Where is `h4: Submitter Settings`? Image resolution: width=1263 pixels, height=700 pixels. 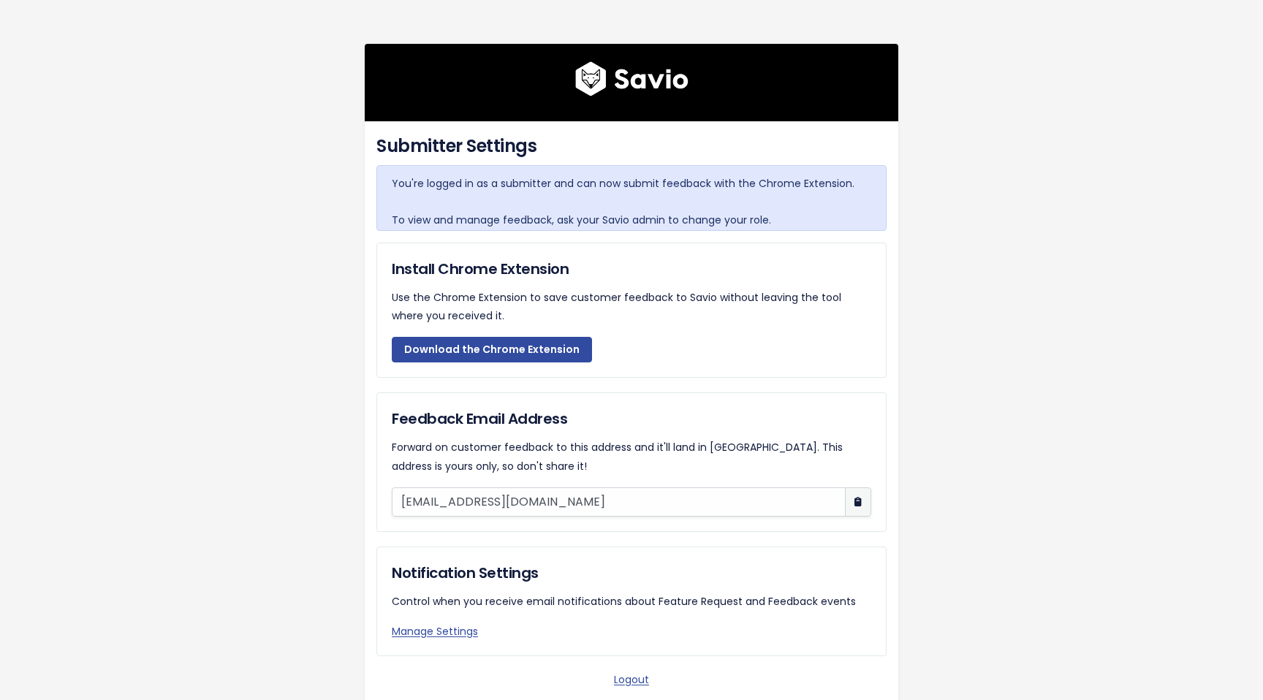
h4: Submitter Settings is located at coordinates (632, 146).